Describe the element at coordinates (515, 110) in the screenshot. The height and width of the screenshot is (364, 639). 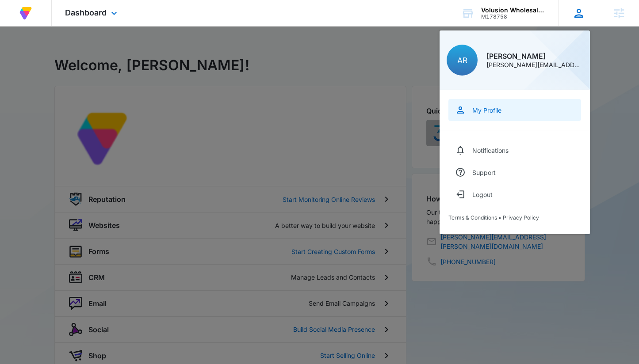
I see `a: My Profile` at that location.